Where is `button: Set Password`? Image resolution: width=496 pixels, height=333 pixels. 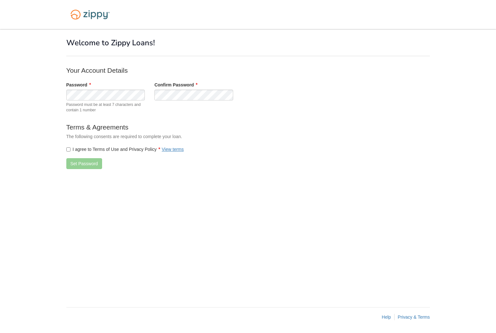
button: Set Password is located at coordinates (84, 164).